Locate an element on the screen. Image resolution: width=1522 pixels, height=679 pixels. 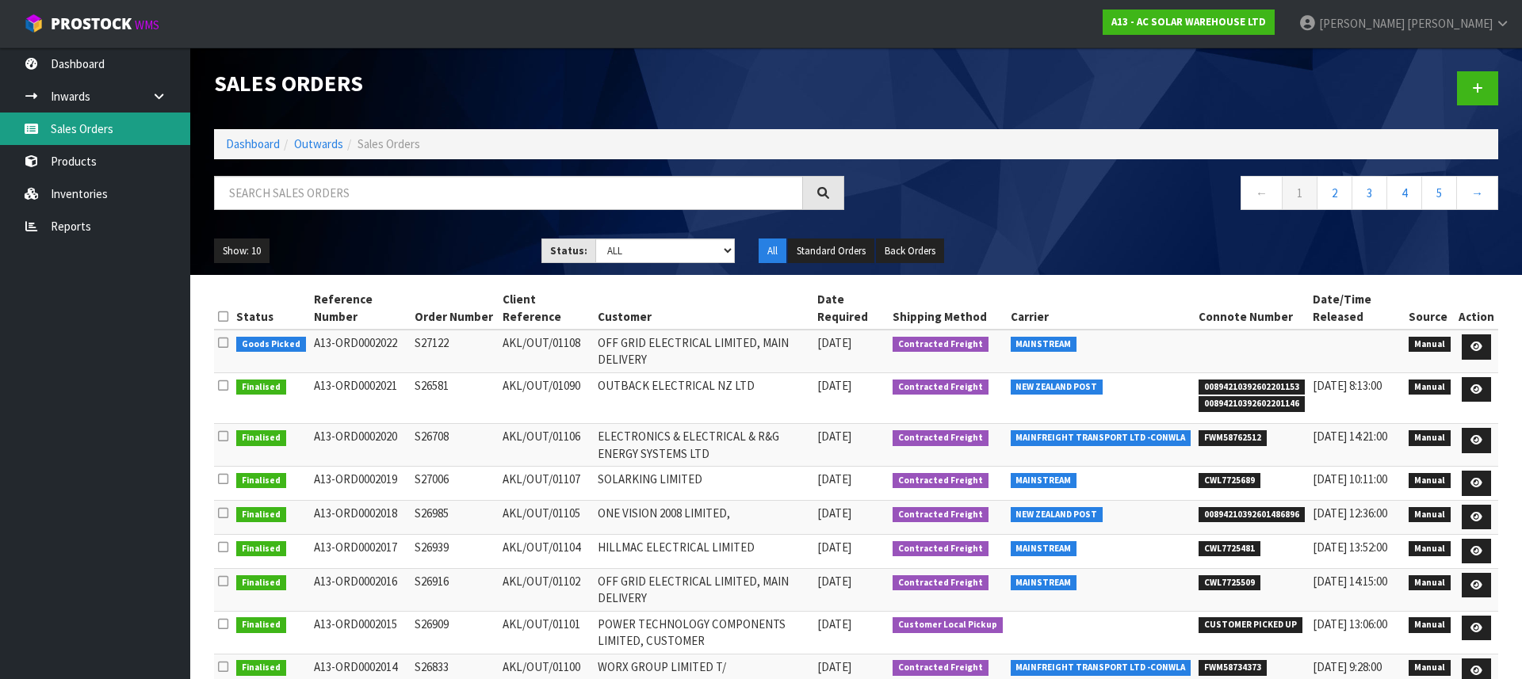
button: Back Orders is located at coordinates (910, 251).